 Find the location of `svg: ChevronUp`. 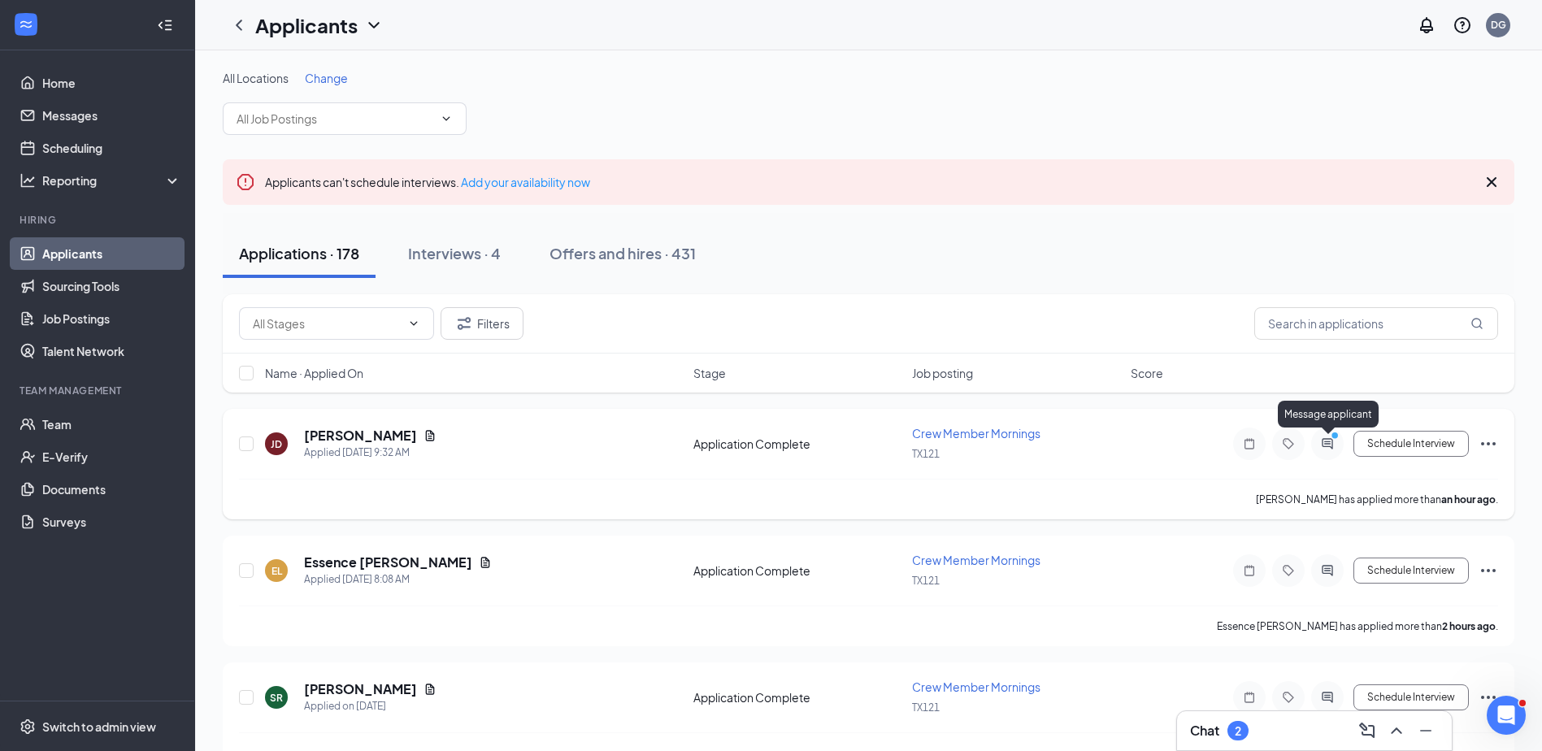

svg: ChevronUp is located at coordinates (1396, 731).